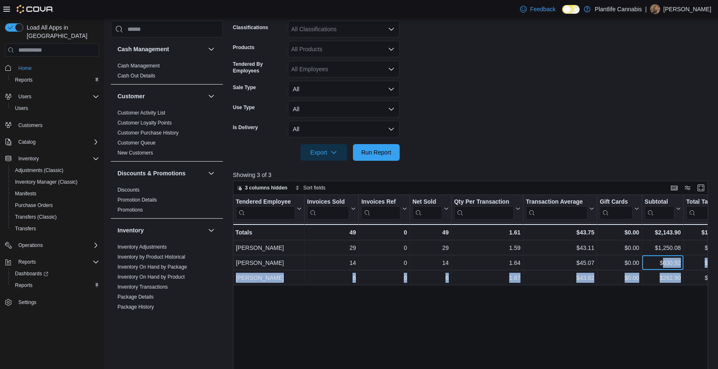 Image resolution: width=718 pixels, height=369 pixels. What do you see at coordinates (39, 170) in the screenshot?
I see `a: Adjustments (Classic)` at bounding box center [39, 170].